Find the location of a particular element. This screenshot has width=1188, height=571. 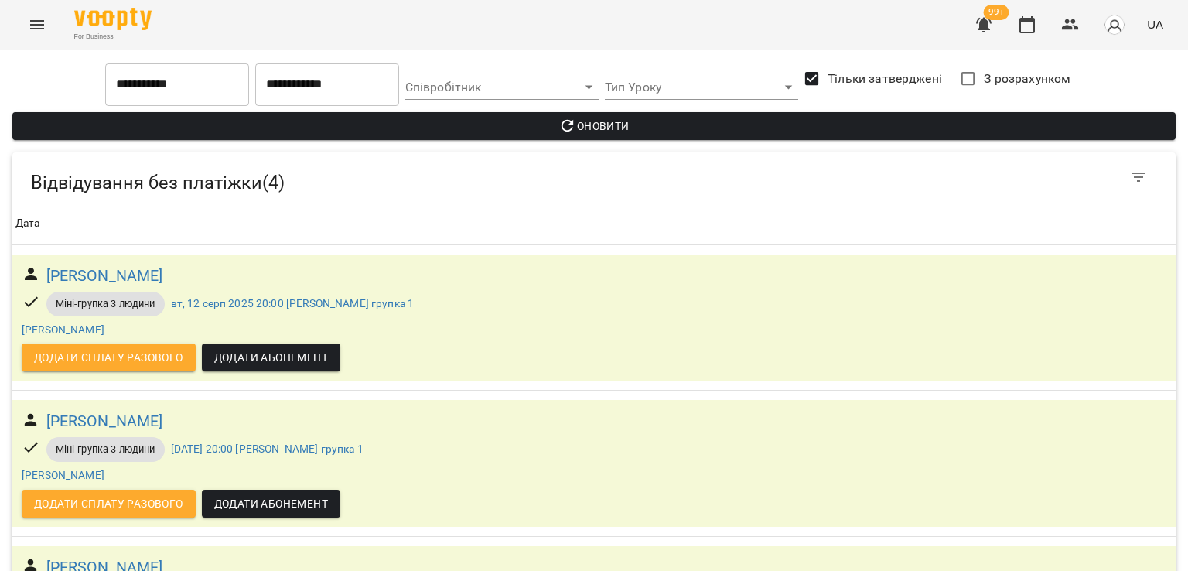

button: UA is located at coordinates (1155, 24).